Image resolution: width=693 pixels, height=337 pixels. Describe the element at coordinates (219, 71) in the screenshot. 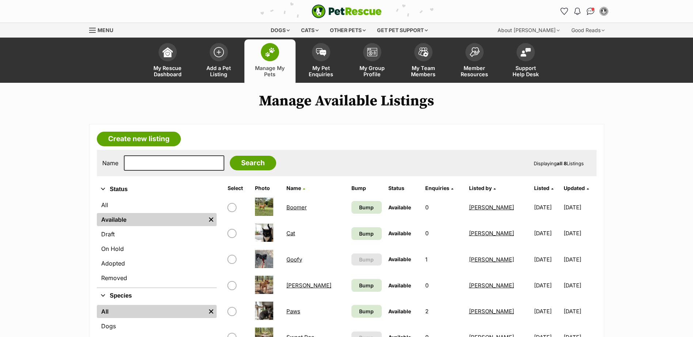

I see `span: Add a Pet Listing` at that location.